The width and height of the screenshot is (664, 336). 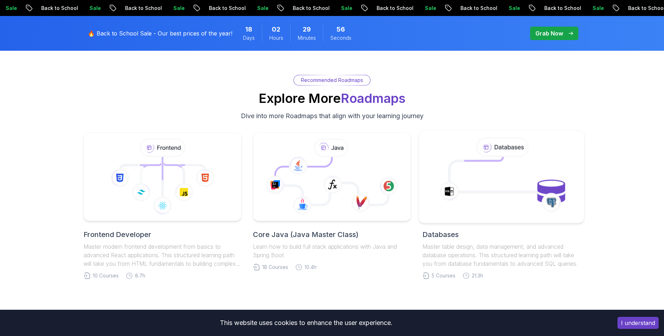 I want to click on a: Frontend DeveloperMaster modern frontend development from basics to advanced React applications. ..., so click(x=162, y=206).